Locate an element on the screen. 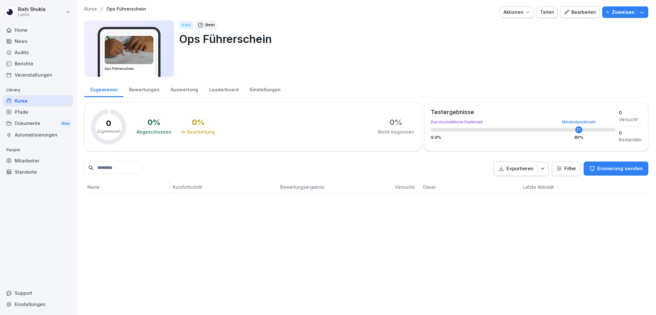  p: 8 min is located at coordinates (210, 25).